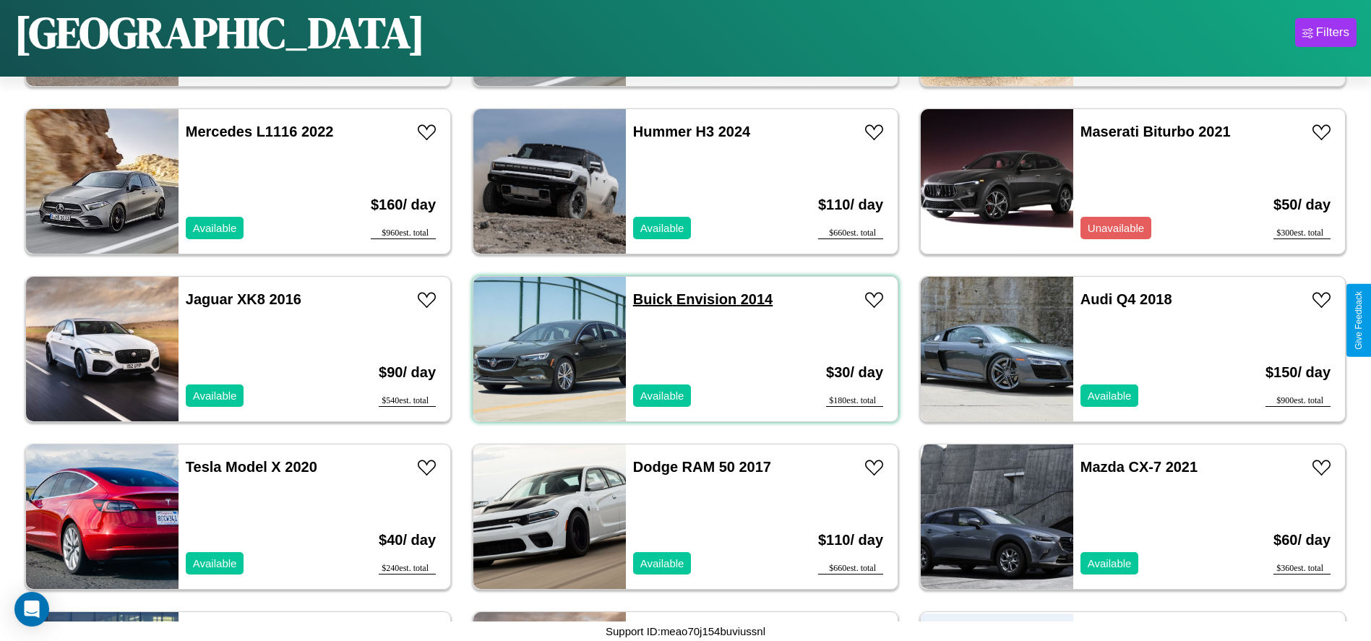 The image size is (1371, 641). What do you see at coordinates (1302, 540) in the screenshot?
I see `h3: $ 60 / day` at bounding box center [1302, 540].